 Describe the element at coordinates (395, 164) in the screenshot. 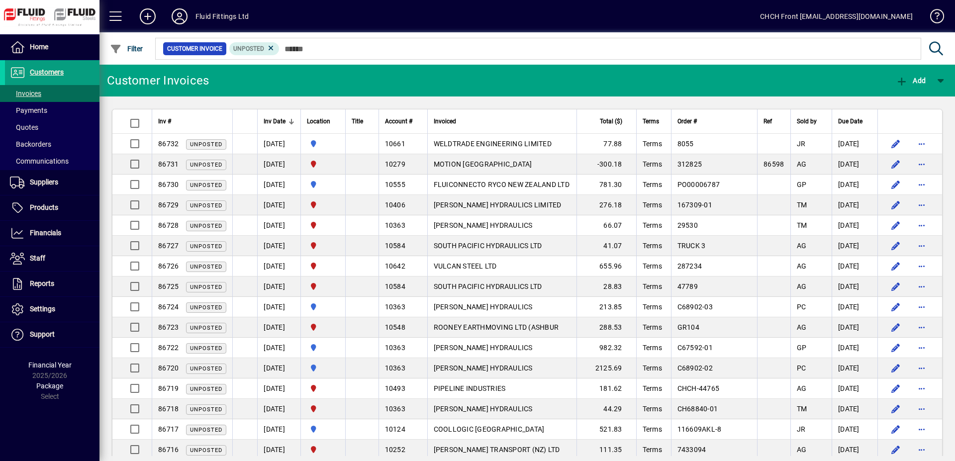

I see `span: 10279` at that location.